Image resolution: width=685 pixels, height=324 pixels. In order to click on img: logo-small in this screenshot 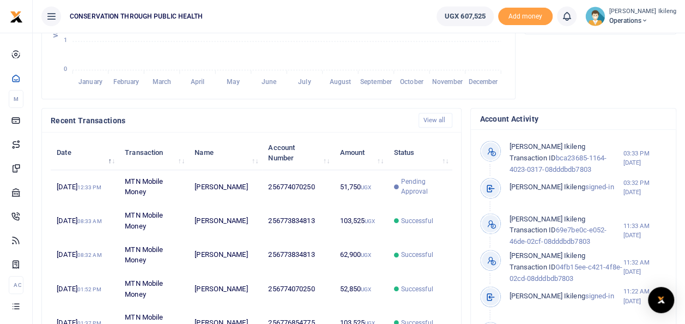, I will do `click(16, 17)`.